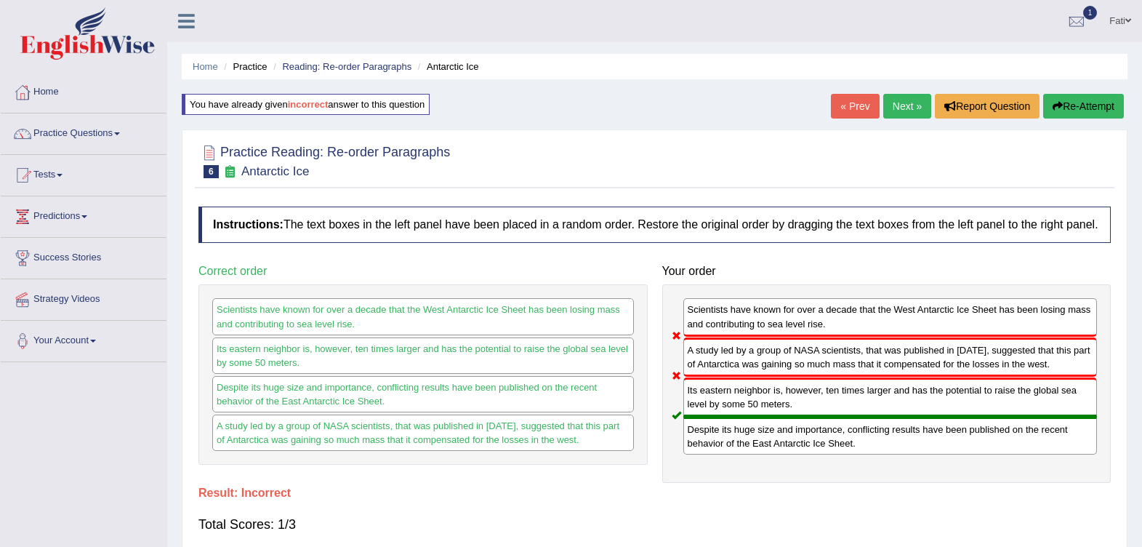  What do you see at coordinates (654, 493) in the screenshot?
I see `h4: Result:` at bounding box center [654, 493].